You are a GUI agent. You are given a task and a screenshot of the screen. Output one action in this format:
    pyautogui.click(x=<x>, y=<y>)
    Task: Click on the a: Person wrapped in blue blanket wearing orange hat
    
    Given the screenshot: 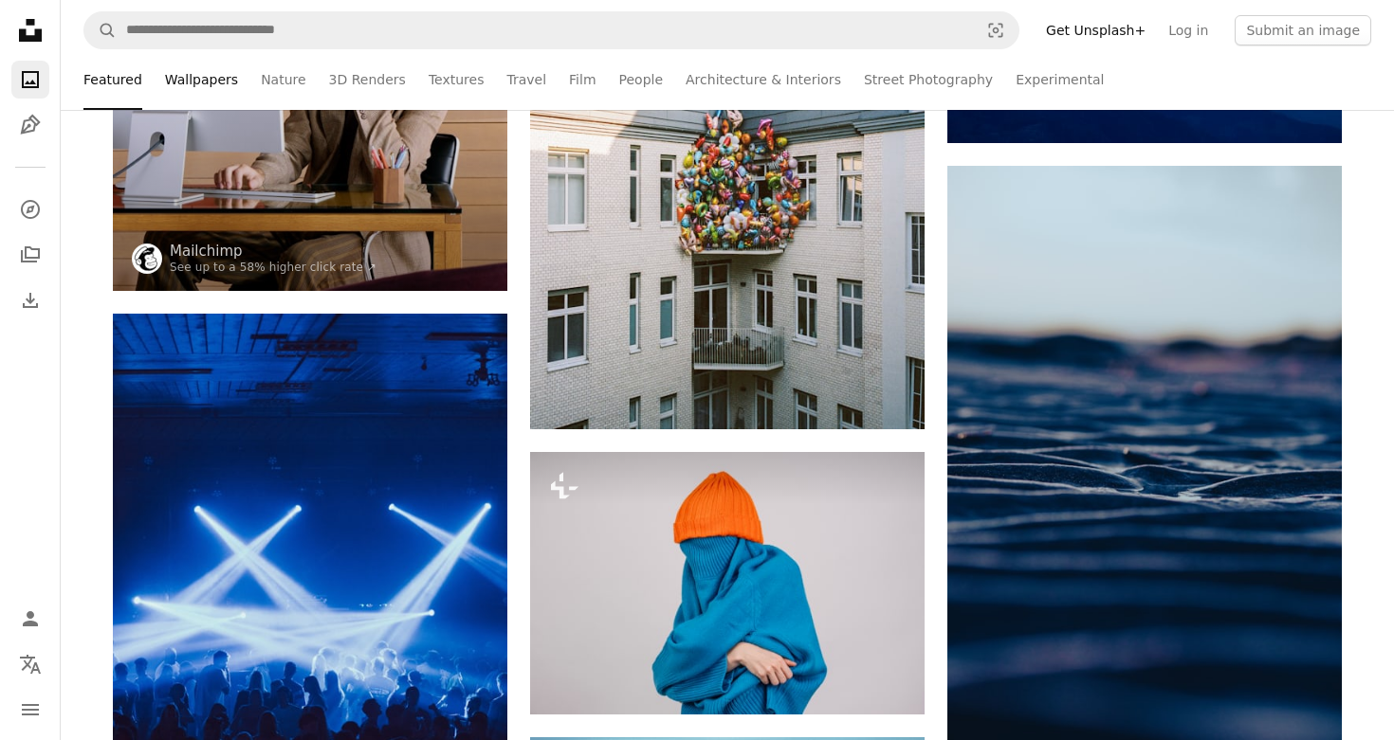 What is the action you would take?
    pyautogui.click(x=727, y=583)
    